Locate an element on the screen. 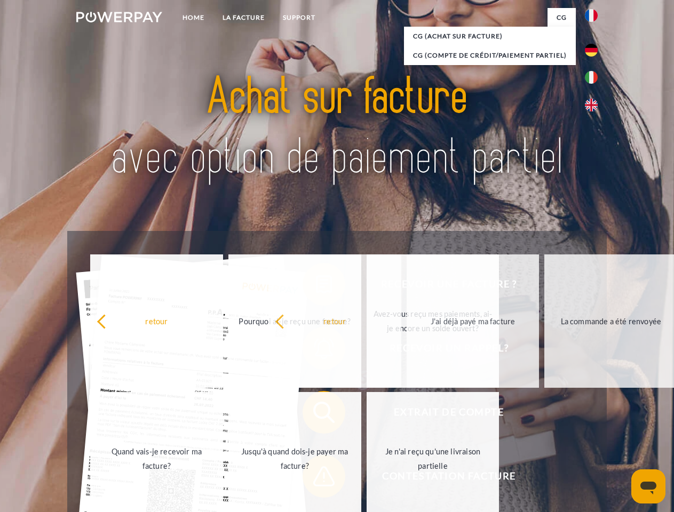 This screenshot has height=512, width=674. a: CG (Compte de crédit/paiement partiel) is located at coordinates (490, 56).